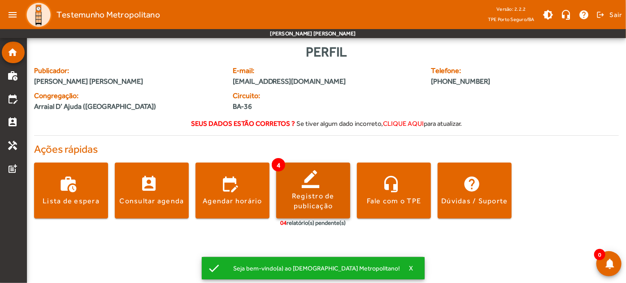 This screenshot has width=626, height=283. I want to click on span: BA-36, so click(276, 107).